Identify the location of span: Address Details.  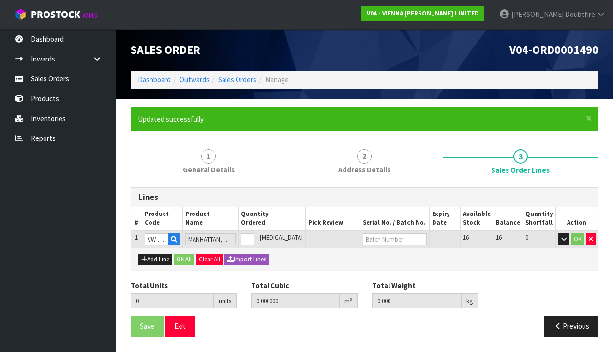
(364, 169).